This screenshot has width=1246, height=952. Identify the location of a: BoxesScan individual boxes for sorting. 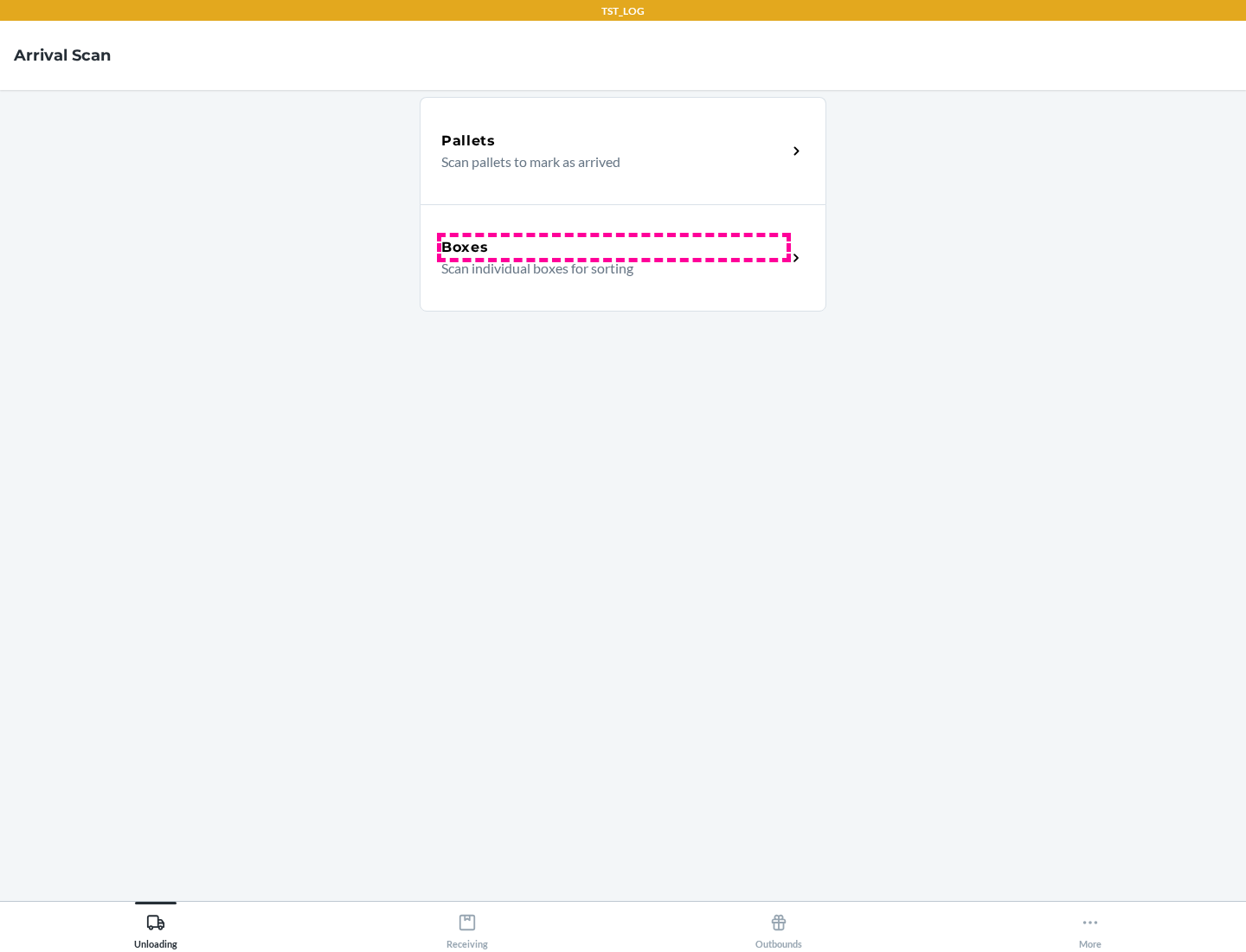
(623, 258).